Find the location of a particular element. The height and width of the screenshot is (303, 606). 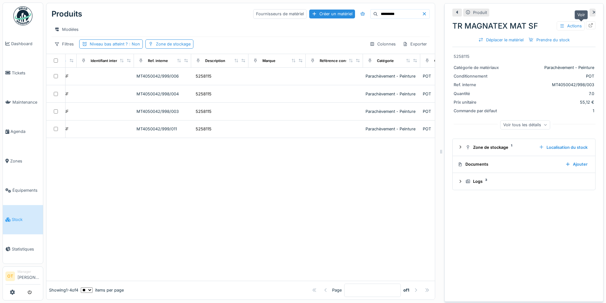

div: MT4050042/999/011 is located at coordinates (163, 129).